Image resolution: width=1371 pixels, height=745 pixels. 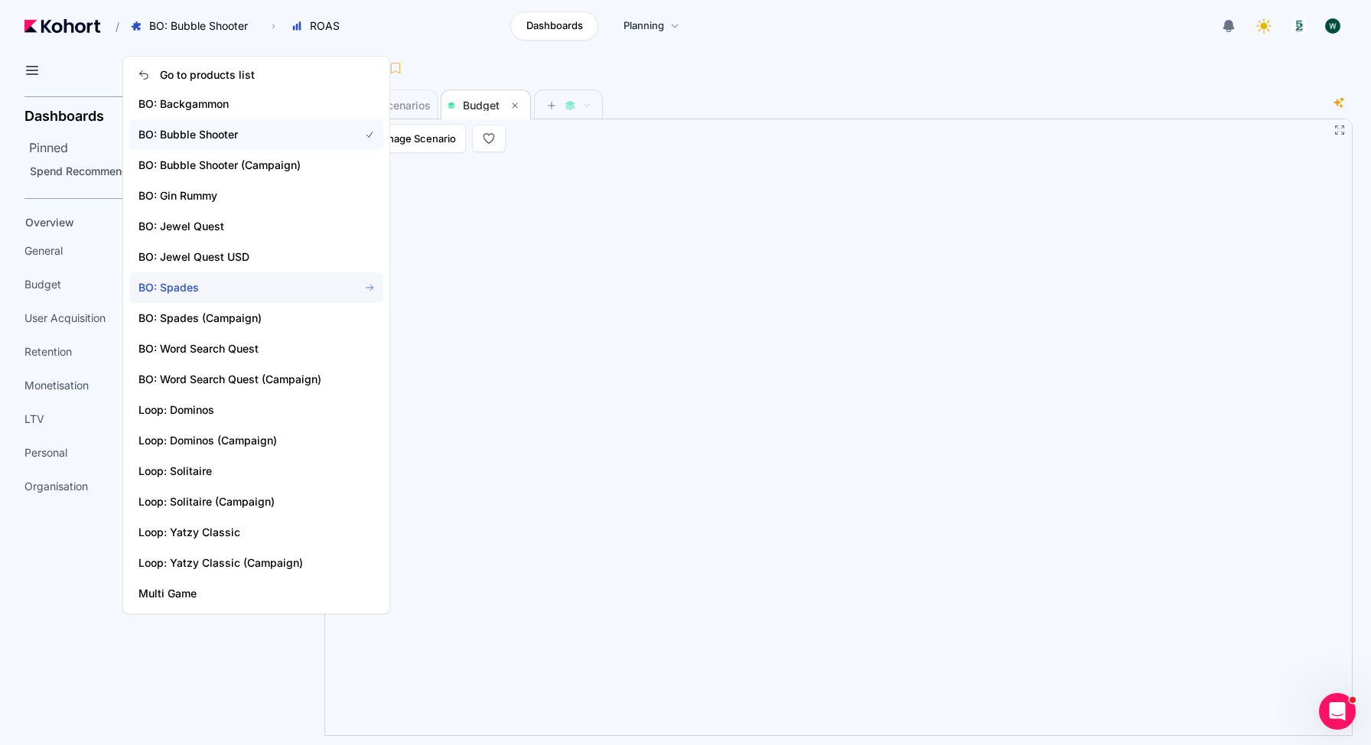 I want to click on a: BO: Jewel Quest USD, so click(x=256, y=257).